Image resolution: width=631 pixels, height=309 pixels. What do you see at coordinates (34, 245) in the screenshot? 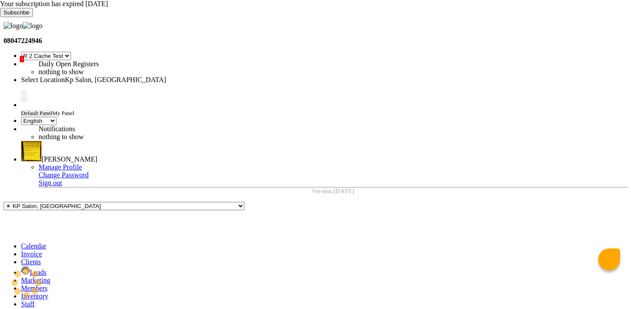
I see `span: Calendar` at bounding box center [34, 245].